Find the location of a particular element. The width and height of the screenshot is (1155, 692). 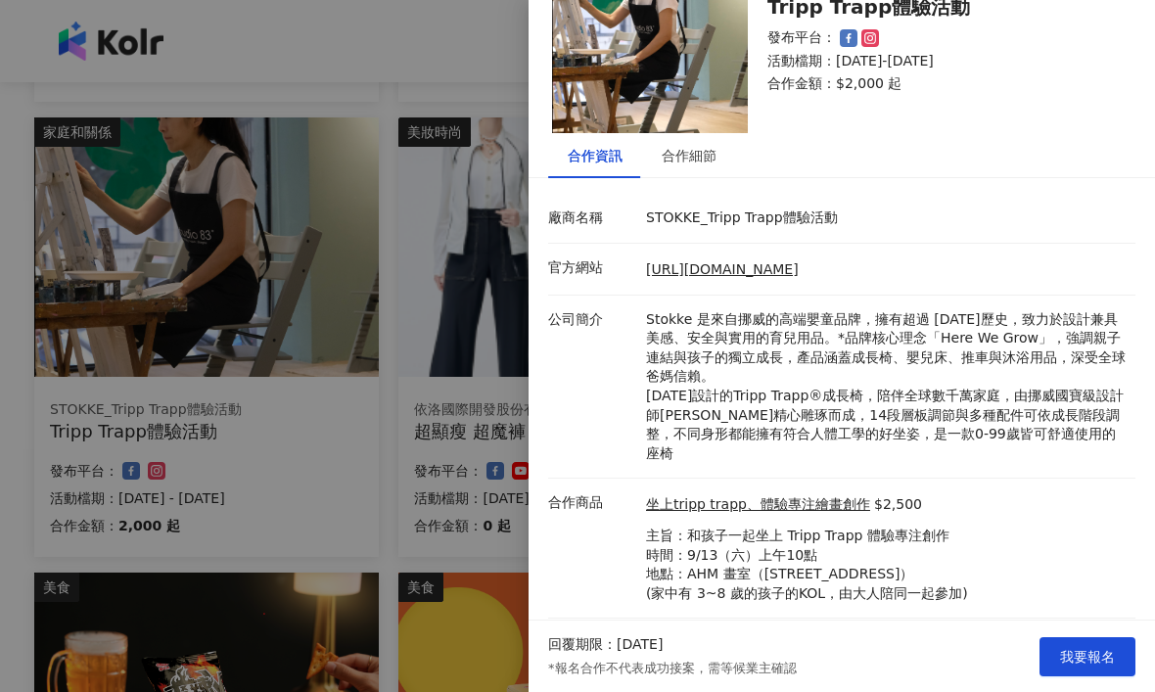

div: 合作資訊 is located at coordinates (595, 156).